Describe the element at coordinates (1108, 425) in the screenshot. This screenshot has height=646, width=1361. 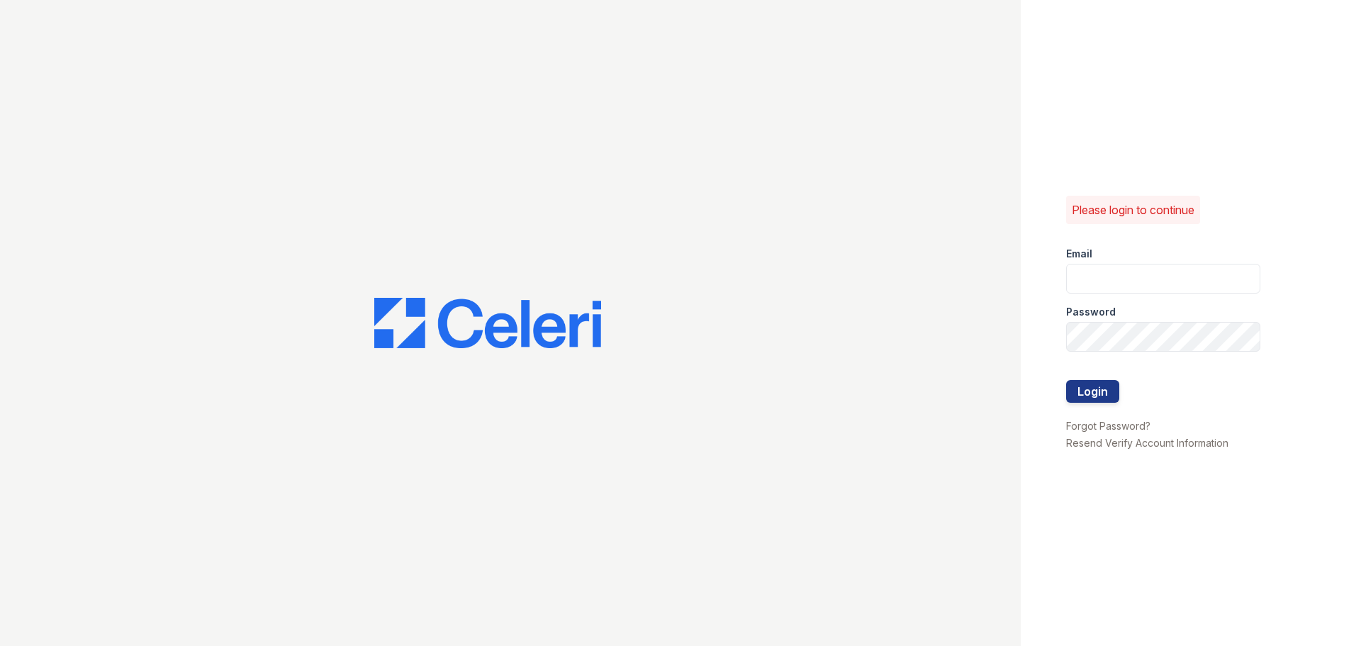
I see `a: Forgot Password?` at that location.